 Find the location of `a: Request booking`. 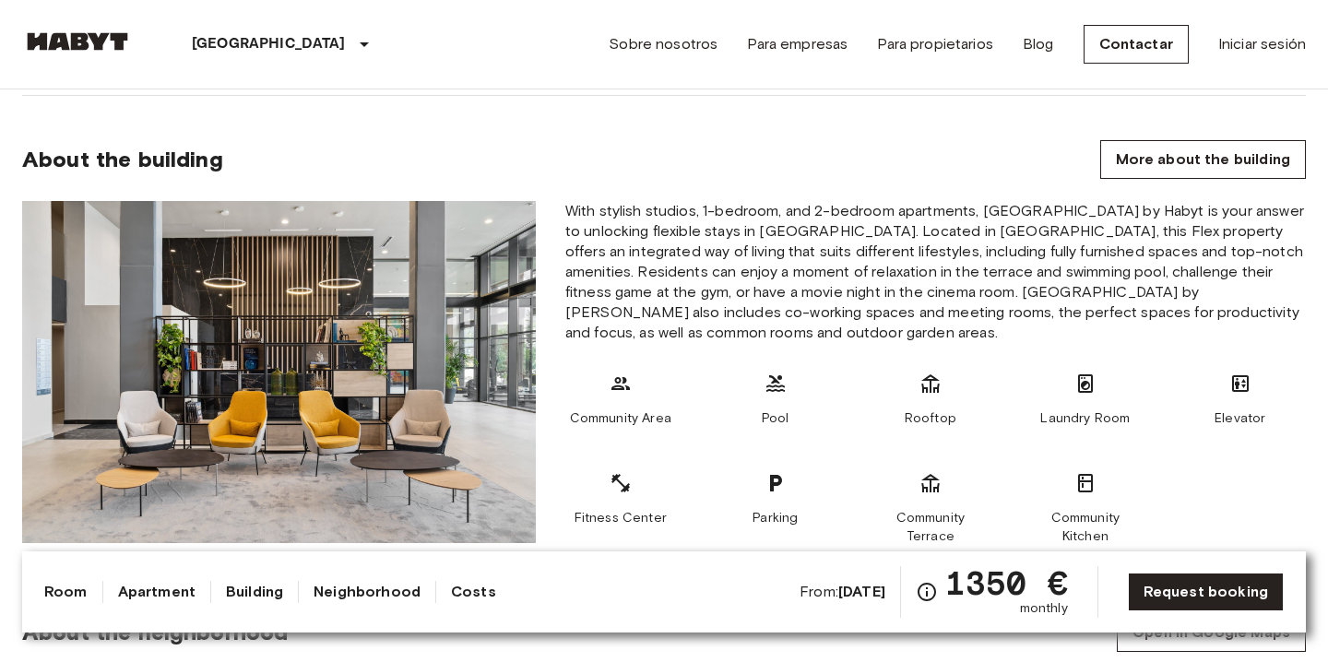

a: Request booking is located at coordinates (1205, 592).